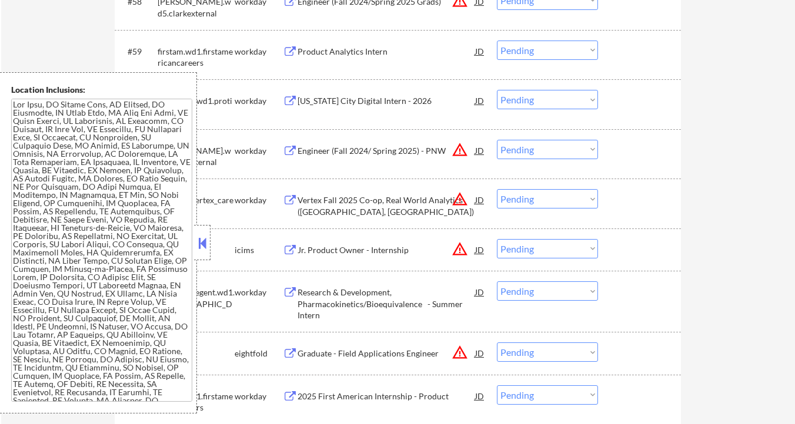 The width and height of the screenshot is (795, 424). What do you see at coordinates (386, 52) in the screenshot?
I see `div: Product Analytics Intern` at bounding box center [386, 52].